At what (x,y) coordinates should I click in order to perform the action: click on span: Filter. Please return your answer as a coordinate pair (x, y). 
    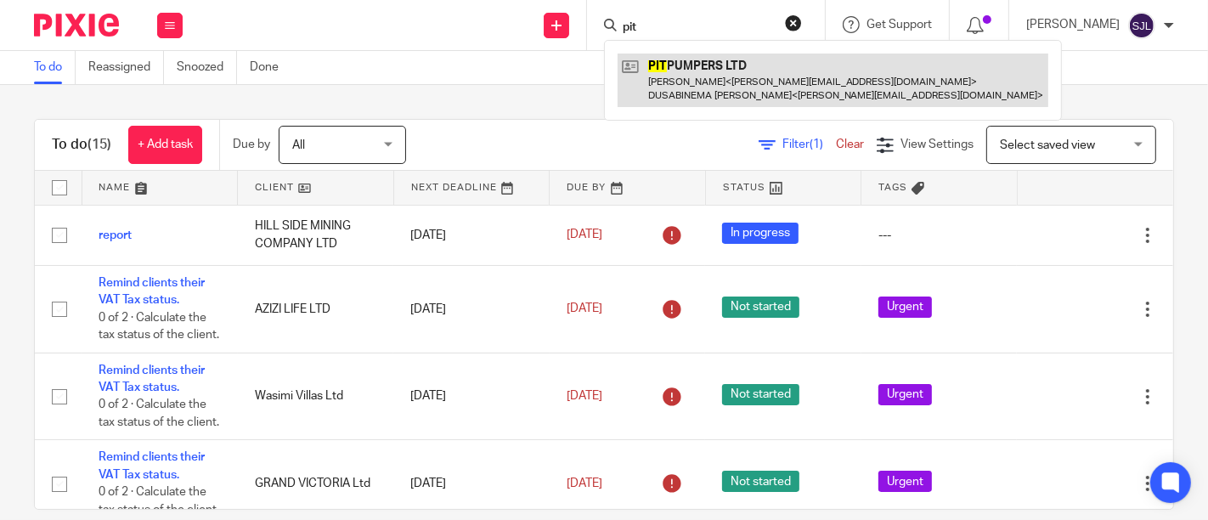
    Looking at the image, I should click on (809, 144).